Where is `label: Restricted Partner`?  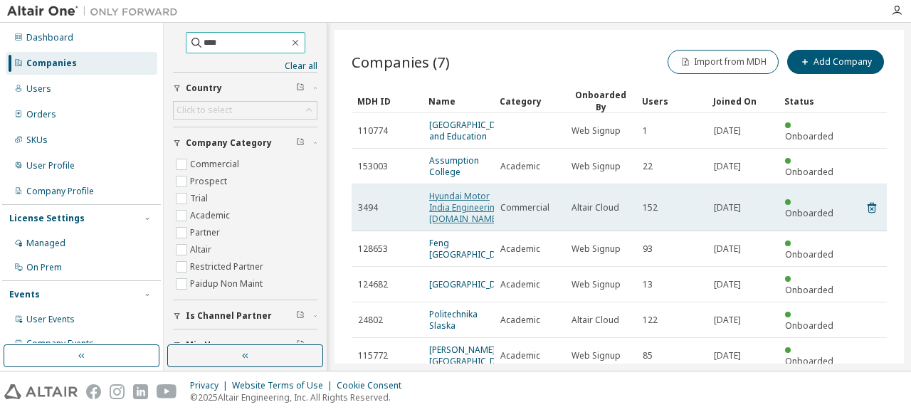
label: Restricted Partner is located at coordinates (228, 267).